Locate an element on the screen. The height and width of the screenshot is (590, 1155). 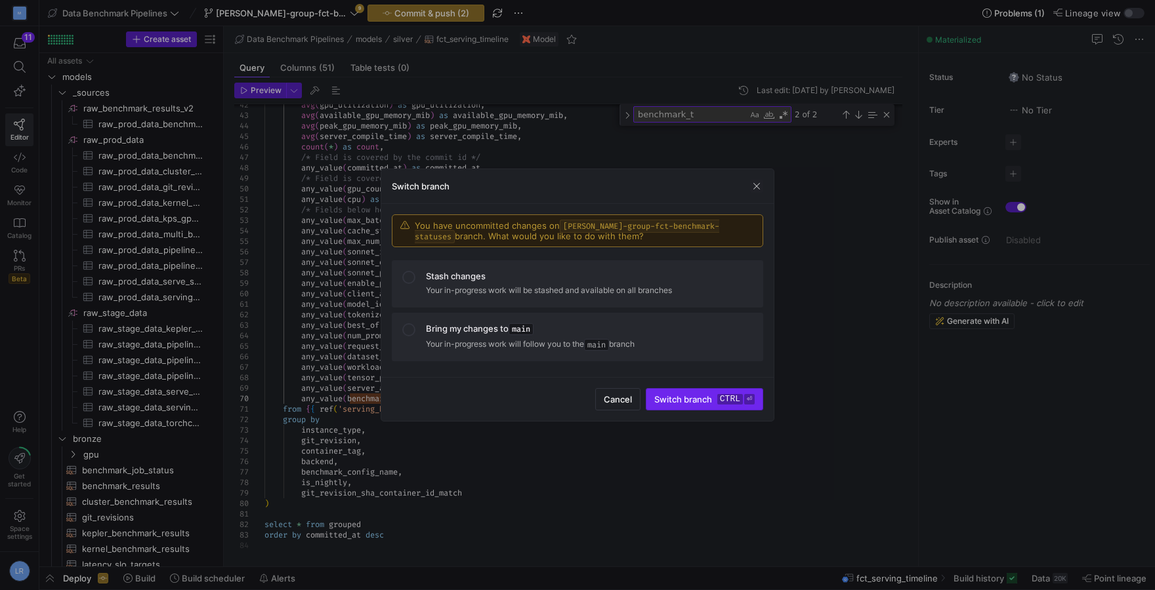
span: You have uncommitted changes on branch. What would you like to do with them? is located at coordinates (585, 231).